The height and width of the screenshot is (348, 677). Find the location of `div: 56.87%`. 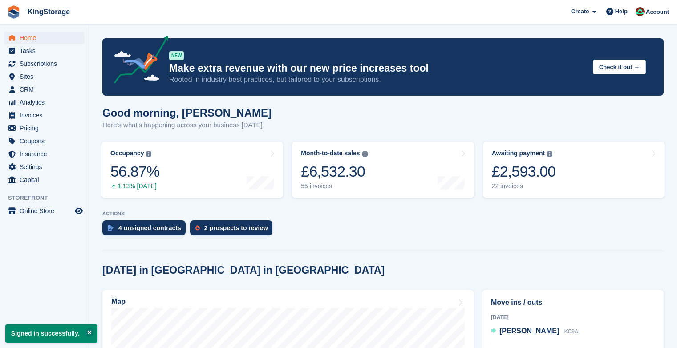

div: 56.87% is located at coordinates (135, 171).